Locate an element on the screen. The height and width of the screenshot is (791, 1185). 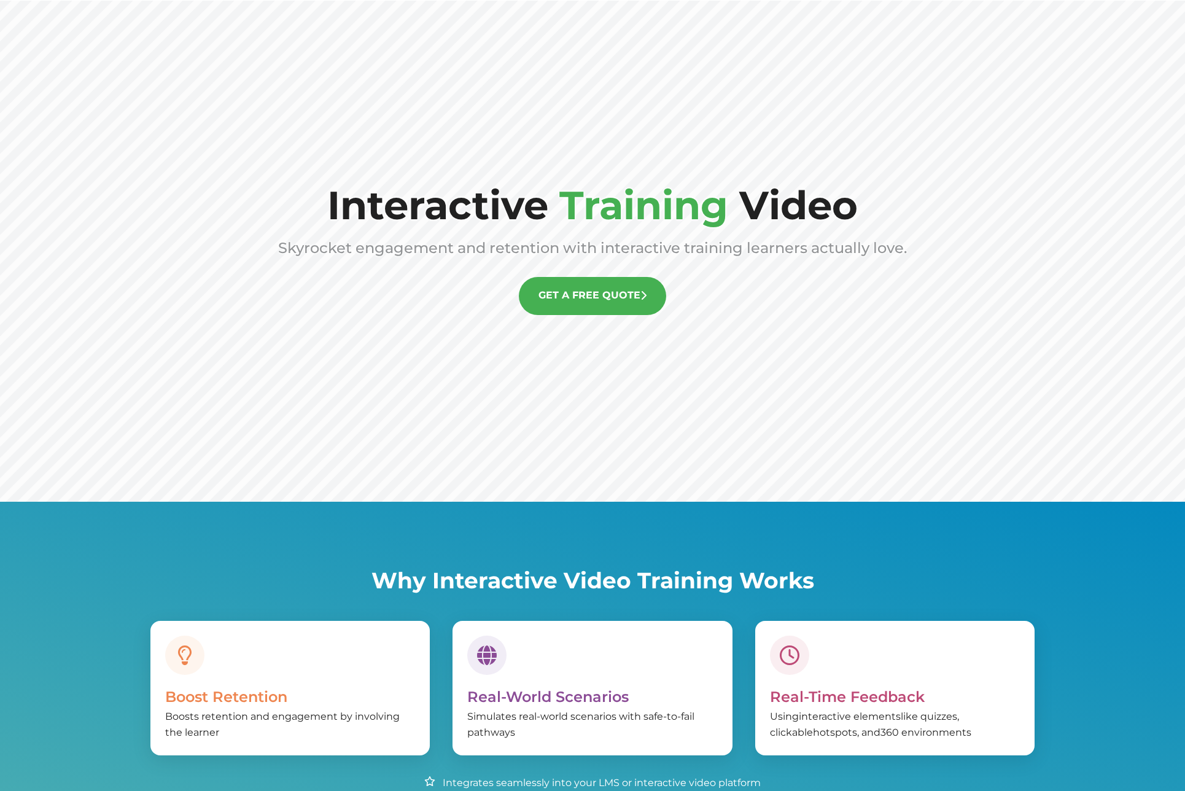
span: Video is located at coordinates (798, 205).